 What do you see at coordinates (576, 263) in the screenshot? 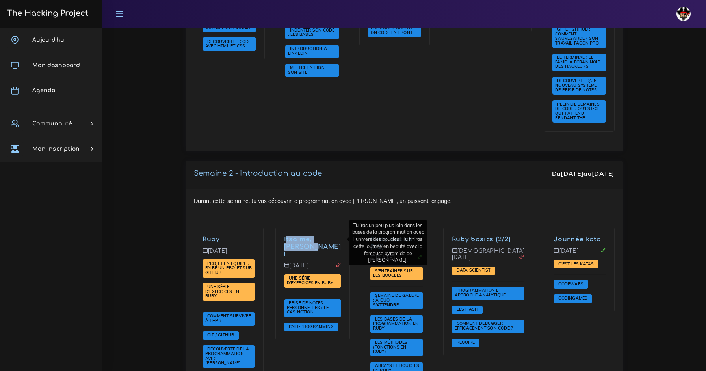
I see `span: C'est les katas` at bounding box center [576, 263].